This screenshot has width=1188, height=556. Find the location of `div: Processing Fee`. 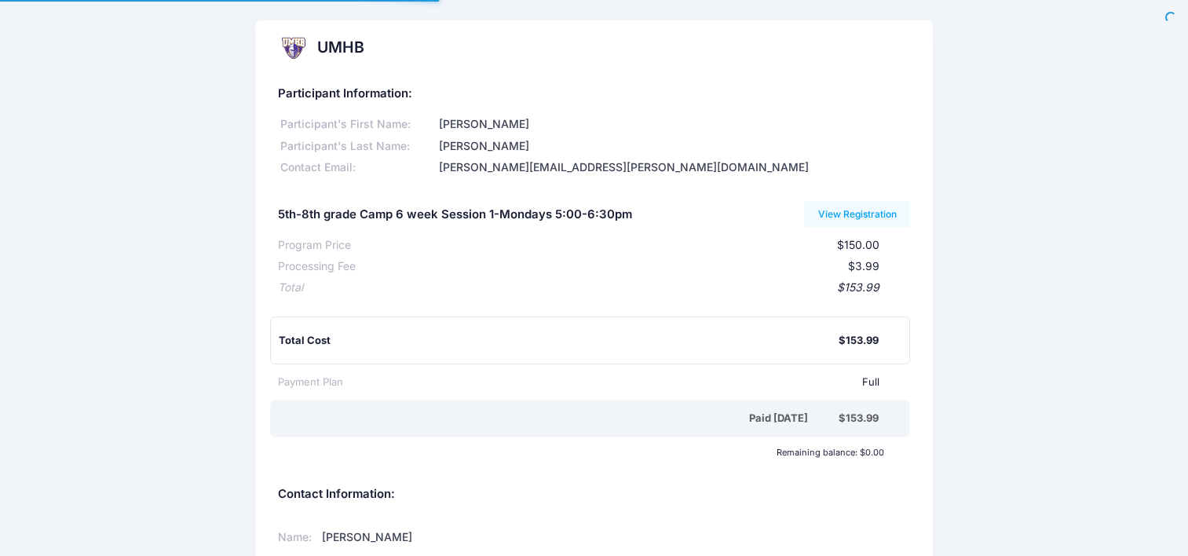

div: Processing Fee is located at coordinates (316, 266).